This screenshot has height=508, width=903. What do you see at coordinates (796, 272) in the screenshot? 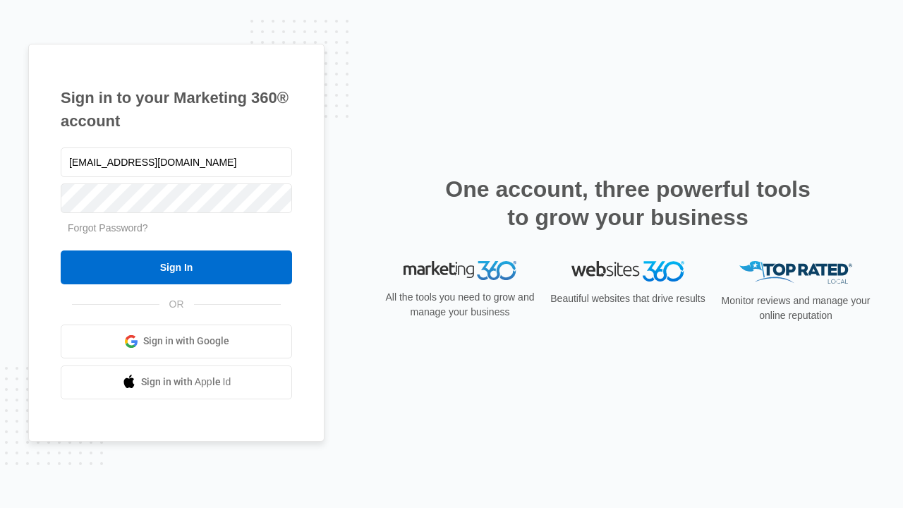
I see `img: Top Rated Local` at bounding box center [796, 272].